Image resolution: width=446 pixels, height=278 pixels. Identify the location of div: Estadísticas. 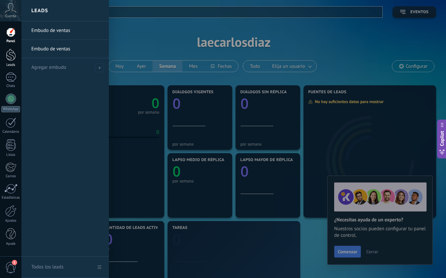
(11, 198).